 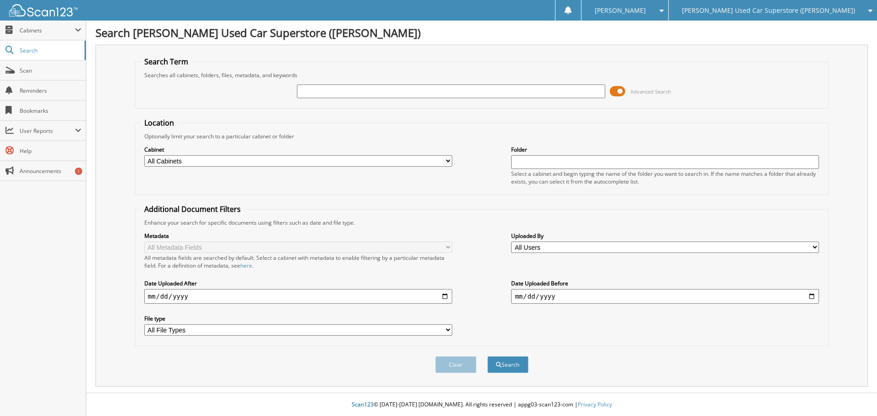 I want to click on label: Date Uploaded Before, so click(x=665, y=283).